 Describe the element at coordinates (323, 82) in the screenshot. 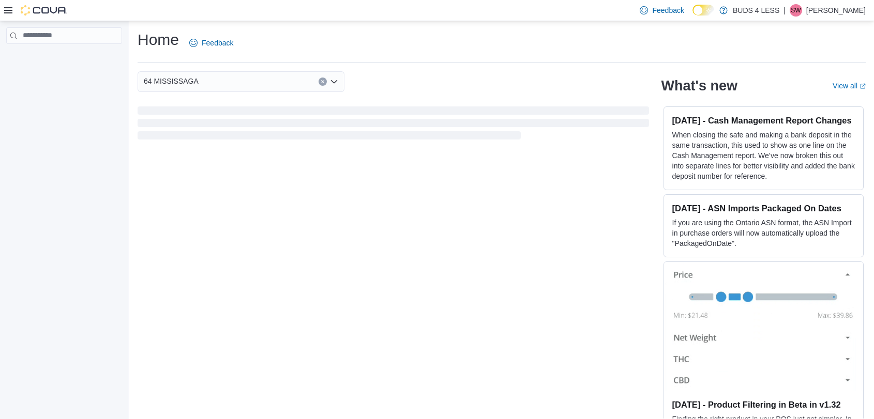

I see `button: Clear input` at that location.